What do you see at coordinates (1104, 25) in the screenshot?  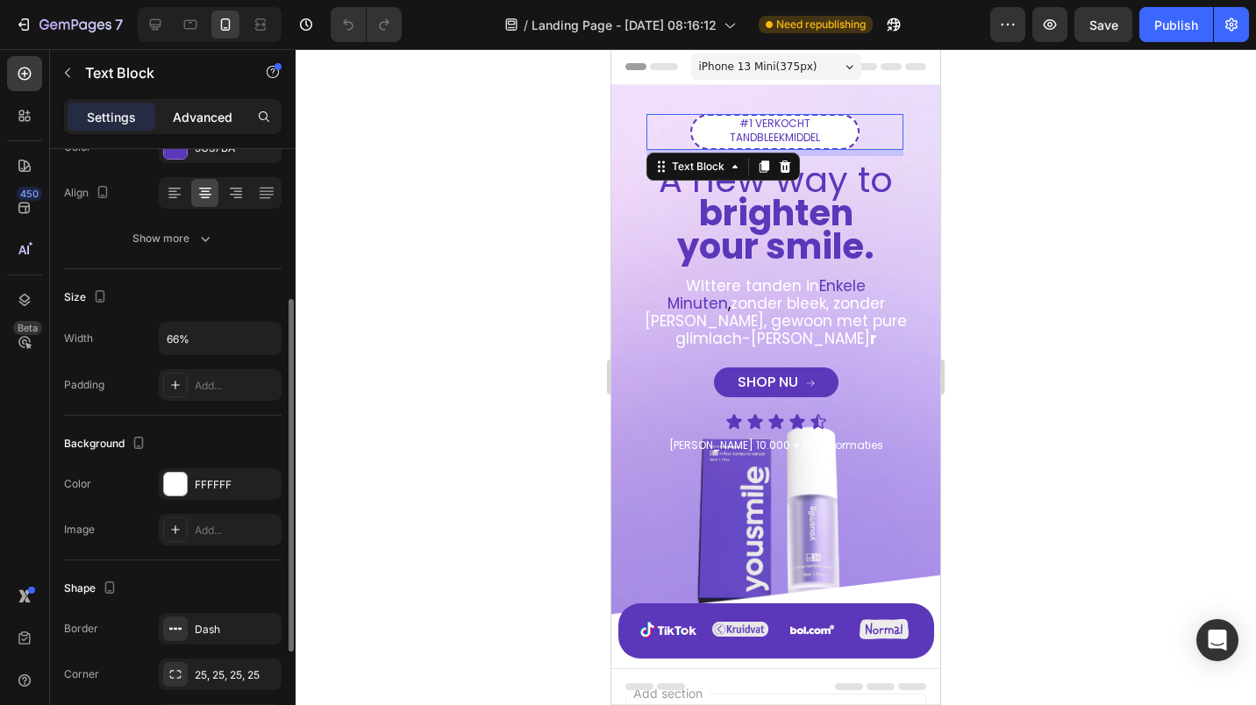 I see `span: Save` at bounding box center [1104, 25].